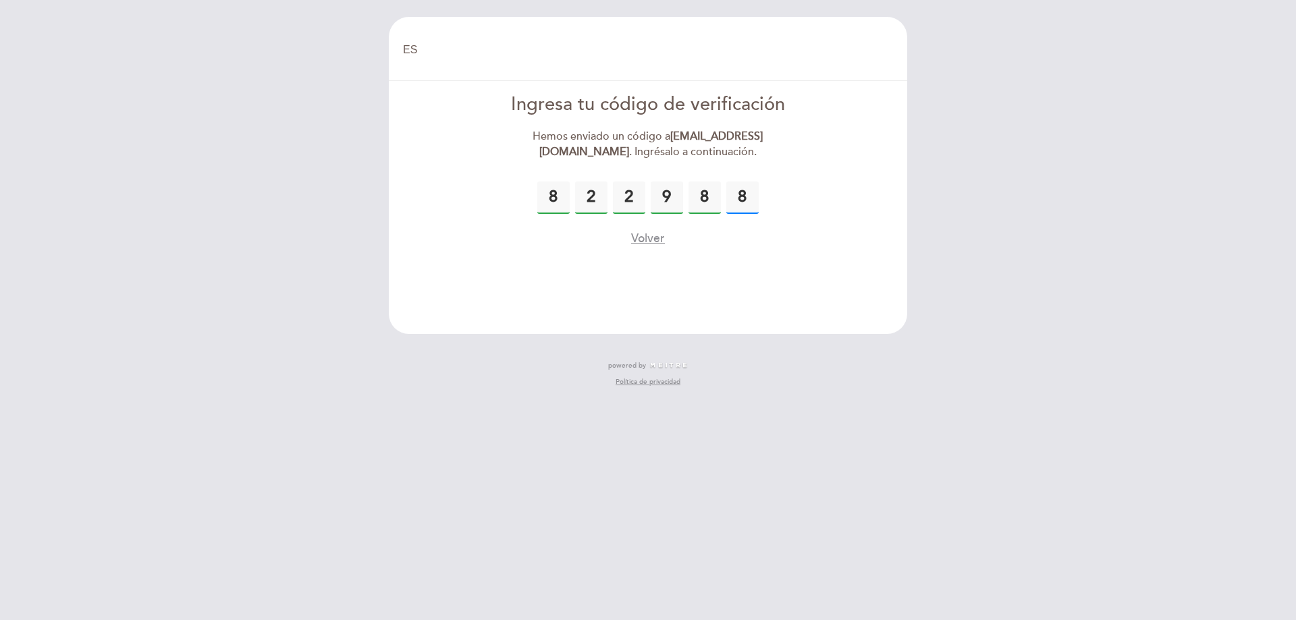 This screenshot has width=1296, height=620. Describe the element at coordinates (648, 144) in the screenshot. I see `div: Hemos enviado un código a . Ingrésalo a continuación.` at that location.